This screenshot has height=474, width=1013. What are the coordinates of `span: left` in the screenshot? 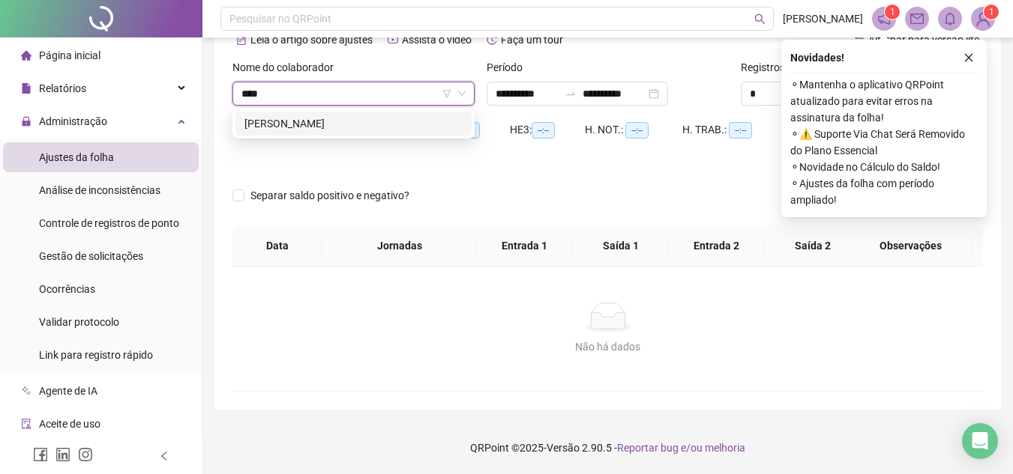 It's located at (164, 456).